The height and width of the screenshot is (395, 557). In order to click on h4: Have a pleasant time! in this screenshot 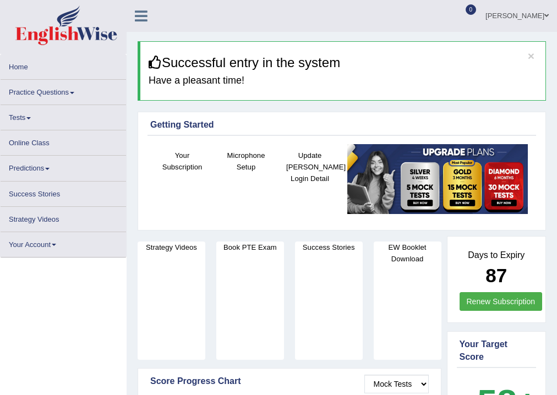, I will do `click(343, 81)`.